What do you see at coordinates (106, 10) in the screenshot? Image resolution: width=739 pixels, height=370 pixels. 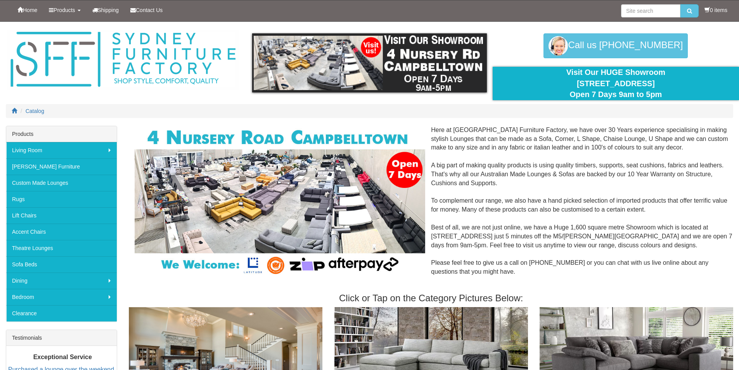 I see `a: Shipping` at bounding box center [106, 10].